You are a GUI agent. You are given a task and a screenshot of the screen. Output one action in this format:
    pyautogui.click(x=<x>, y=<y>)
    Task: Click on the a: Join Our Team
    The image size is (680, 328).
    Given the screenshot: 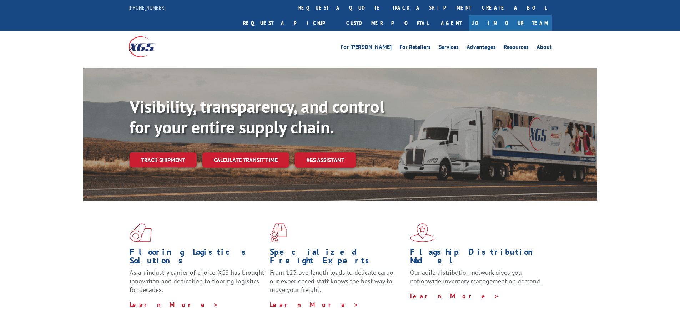 What is the action you would take?
    pyautogui.click(x=510, y=23)
    